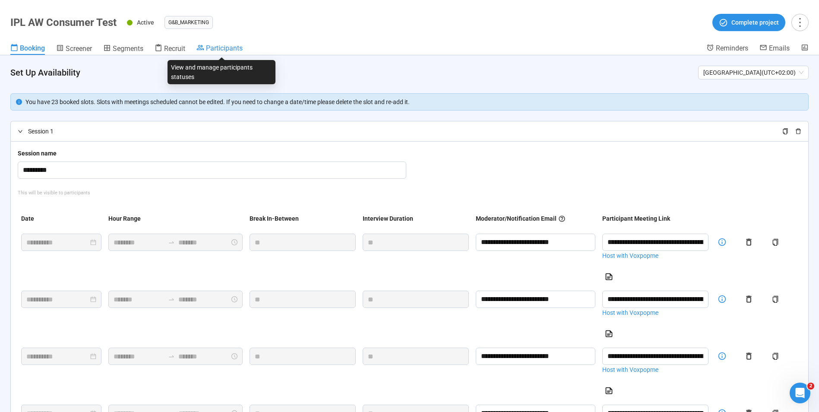  Describe the element at coordinates (124, 218) in the screenshot. I see `div: Hour Range` at that location.